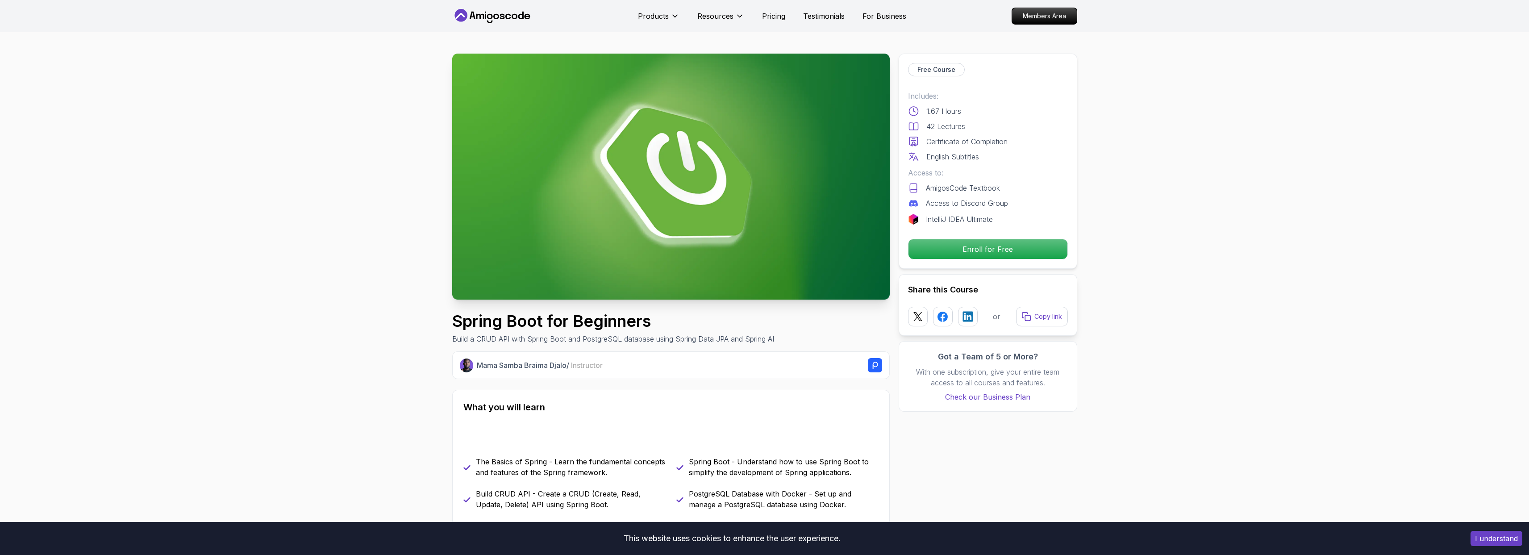 This screenshot has height=555, width=1529. What do you see at coordinates (732, 538) in the screenshot?
I see `div: This website uses cookies to enhance the user experience.` at bounding box center [732, 538].